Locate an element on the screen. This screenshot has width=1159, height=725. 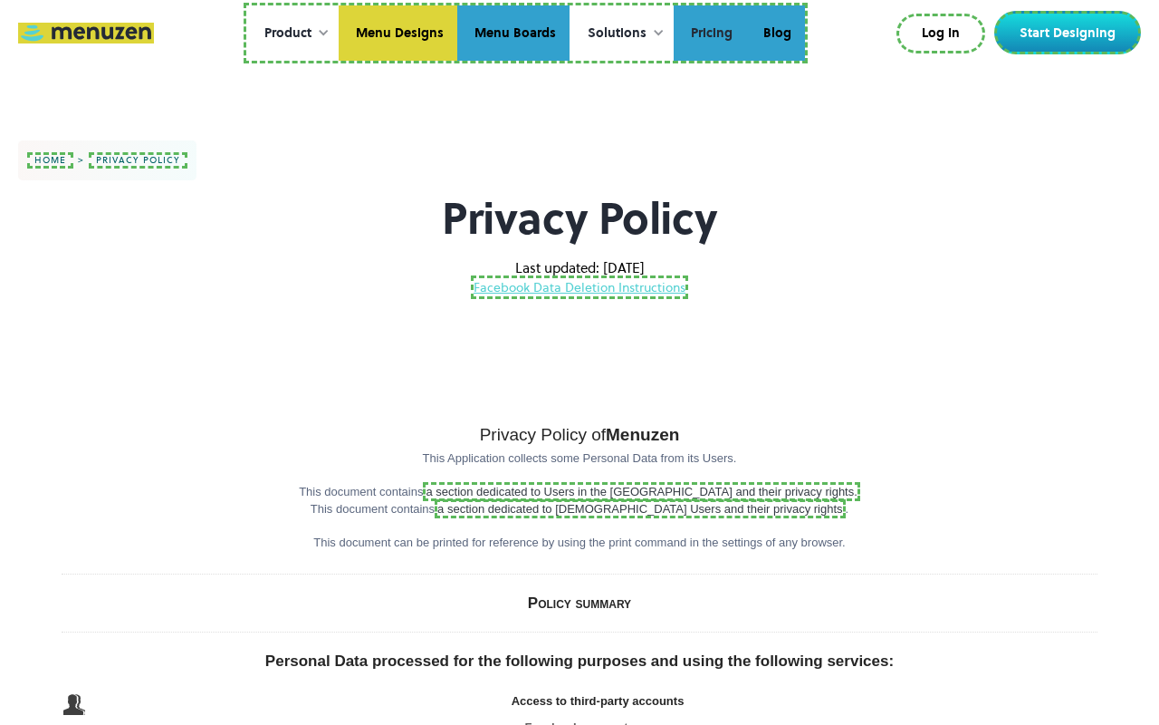
a: Menu Boards is located at coordinates (514, 34).